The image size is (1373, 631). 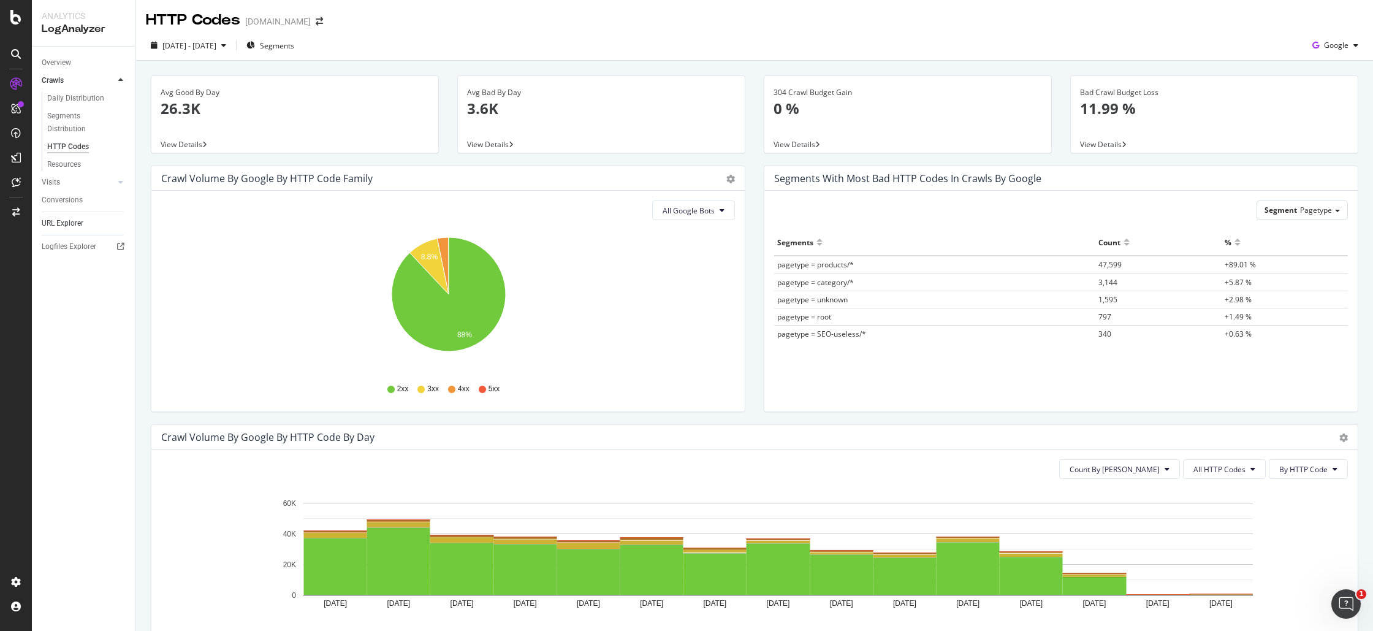 What do you see at coordinates (84, 63) in the screenshot?
I see `a: Overview` at bounding box center [84, 63].